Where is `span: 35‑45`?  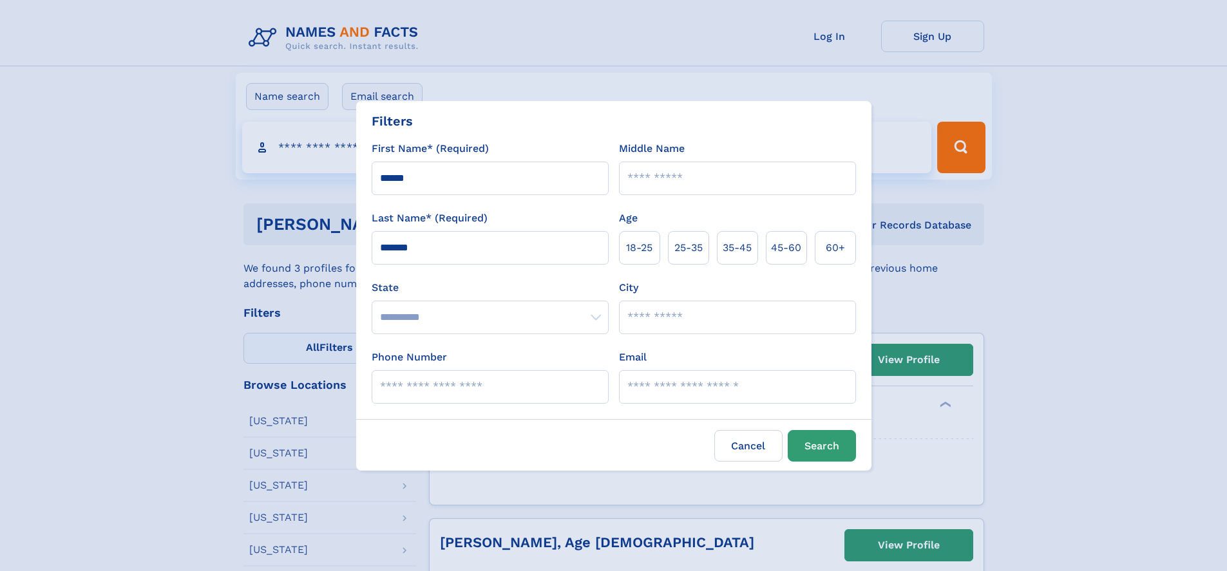
span: 35‑45 is located at coordinates (737, 248).